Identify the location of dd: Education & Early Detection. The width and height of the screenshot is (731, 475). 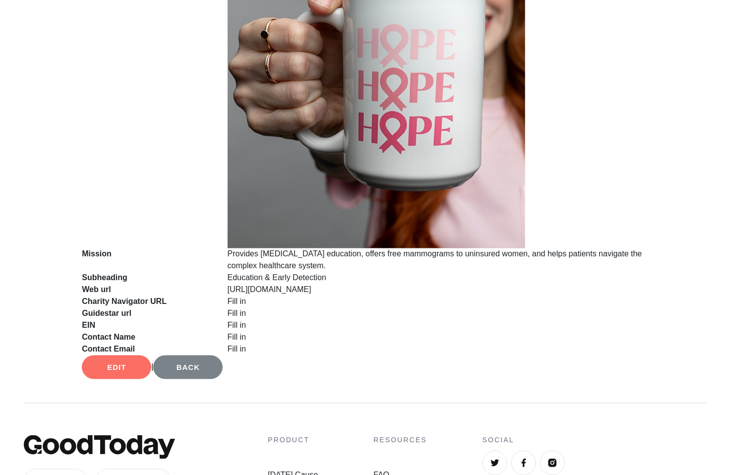
(438, 278).